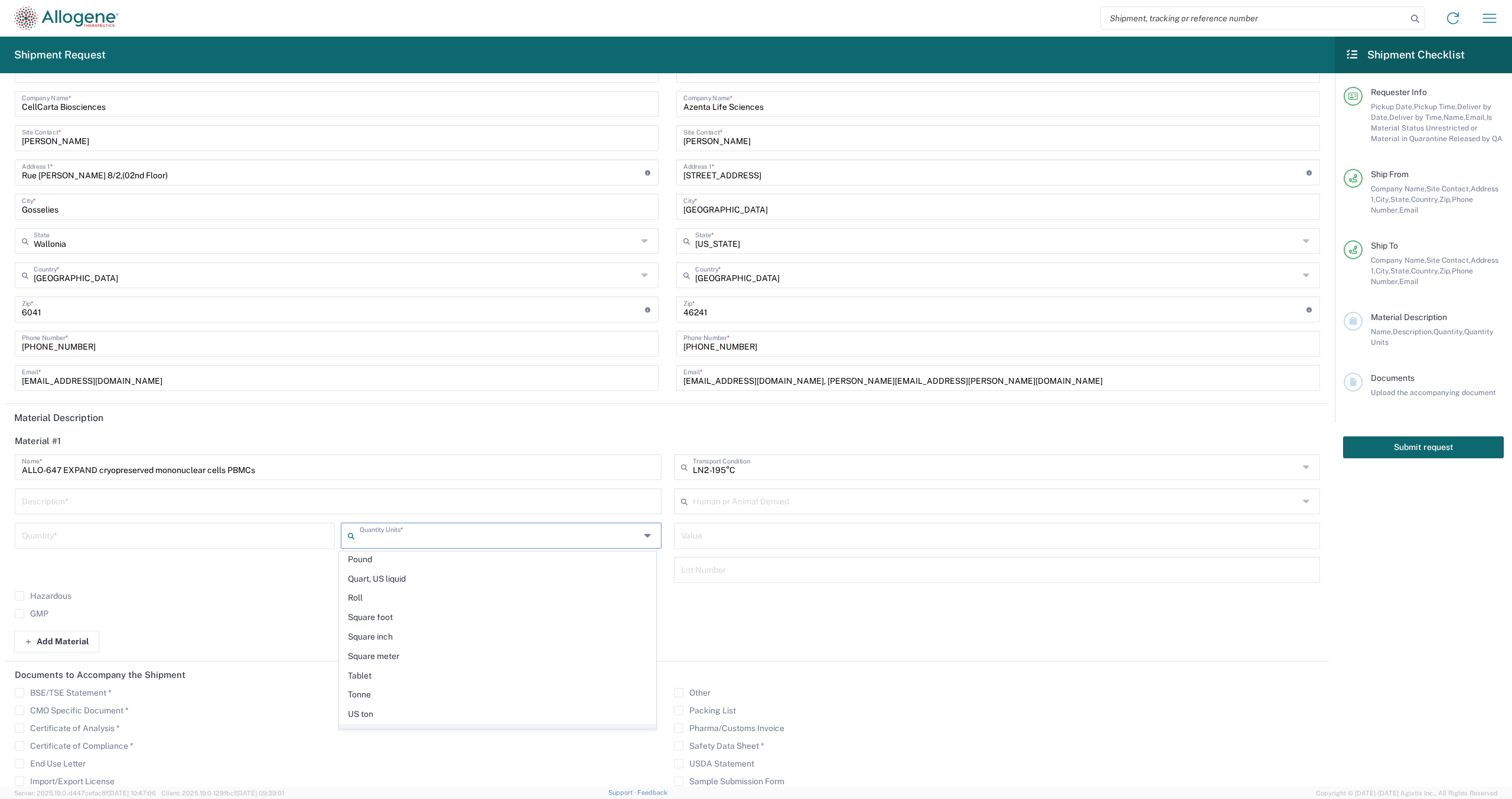  What do you see at coordinates (31, 614) in the screenshot?
I see `label: GMP` at bounding box center [31, 614].